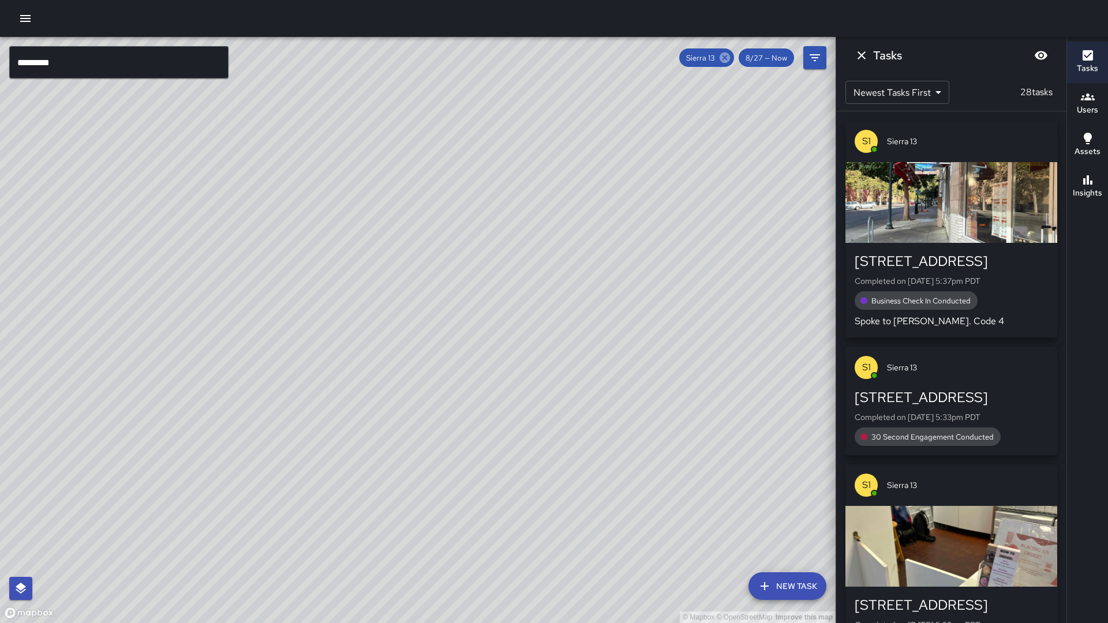  What do you see at coordinates (1087, 152) in the screenshot?
I see `h6: Assets` at bounding box center [1087, 152].